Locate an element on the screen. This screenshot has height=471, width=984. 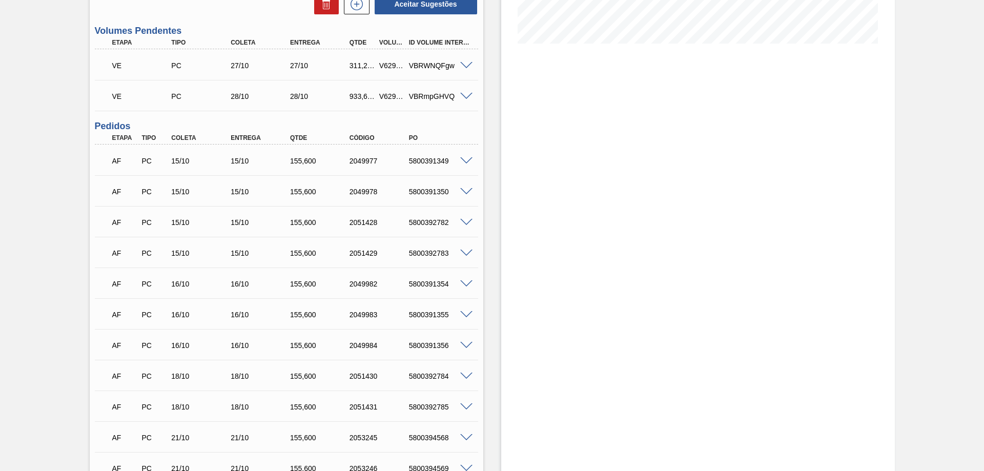
div: 933,600 is located at coordinates (362, 96).